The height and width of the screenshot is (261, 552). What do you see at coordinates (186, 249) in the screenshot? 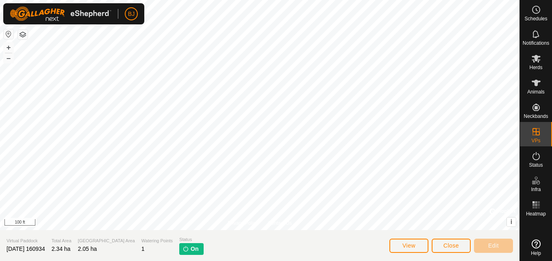
I see `img: turn-on` at bounding box center [186, 249].